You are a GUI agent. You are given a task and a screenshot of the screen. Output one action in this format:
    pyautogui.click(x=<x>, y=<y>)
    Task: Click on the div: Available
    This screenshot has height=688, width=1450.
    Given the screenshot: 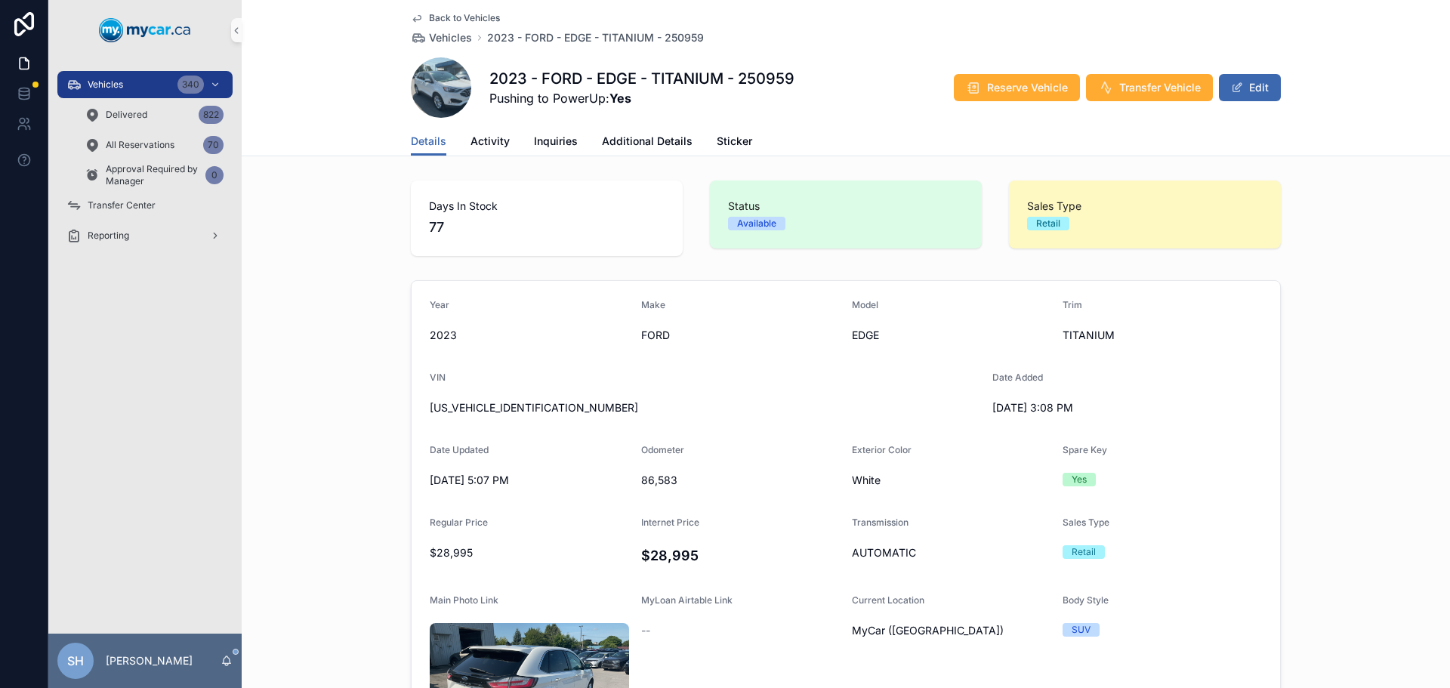 What is the action you would take?
    pyautogui.click(x=757, y=224)
    